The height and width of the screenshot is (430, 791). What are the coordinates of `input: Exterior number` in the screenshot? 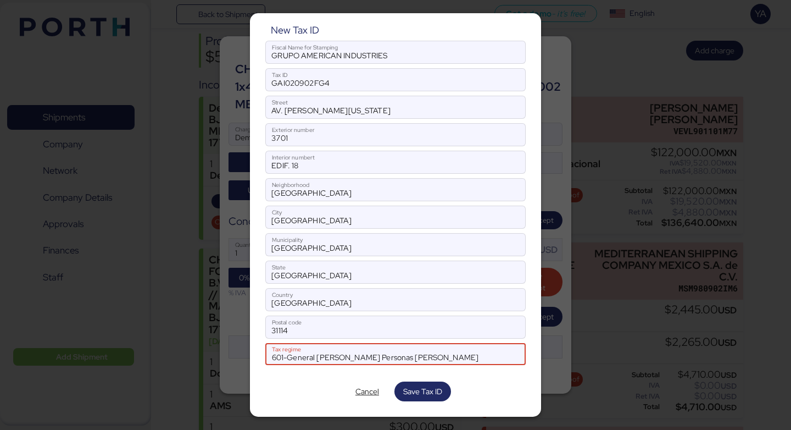 It's located at (396, 135).